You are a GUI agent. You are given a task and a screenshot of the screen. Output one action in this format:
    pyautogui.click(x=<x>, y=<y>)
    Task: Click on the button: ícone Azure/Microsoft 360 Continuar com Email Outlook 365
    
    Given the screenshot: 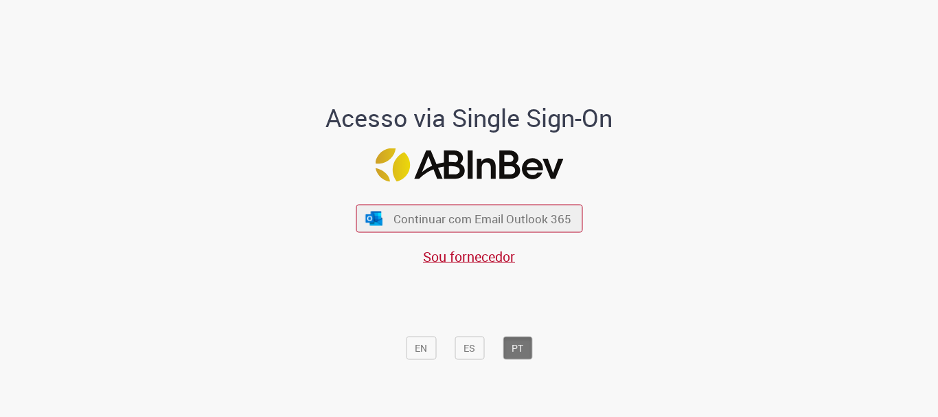 What is the action you would take?
    pyautogui.click(x=469, y=218)
    